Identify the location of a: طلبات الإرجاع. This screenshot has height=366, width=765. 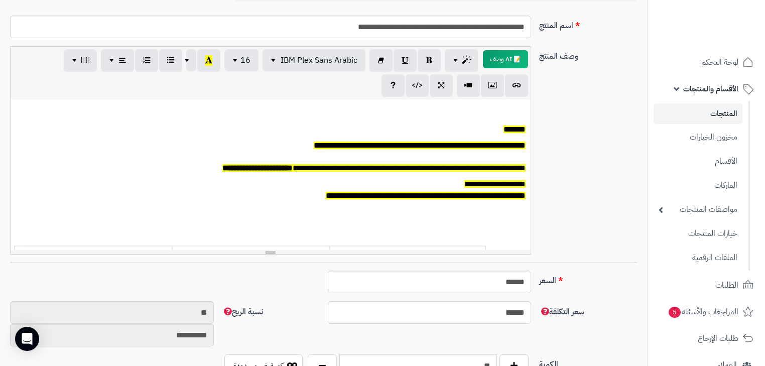
(706, 338).